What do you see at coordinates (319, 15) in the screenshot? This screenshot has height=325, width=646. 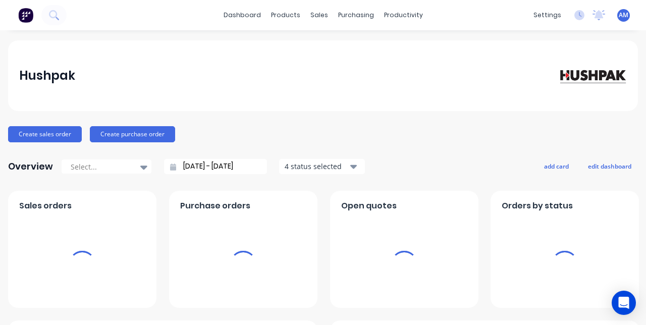 I see `div: sales` at bounding box center [319, 15].